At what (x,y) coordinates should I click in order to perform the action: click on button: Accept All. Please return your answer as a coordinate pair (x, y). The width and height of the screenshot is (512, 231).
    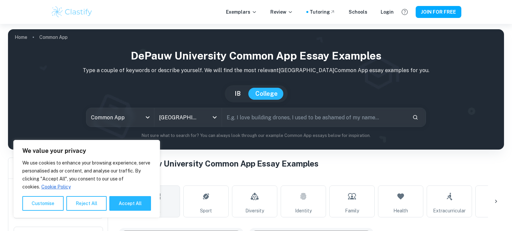
    Looking at the image, I should click on (130, 204).